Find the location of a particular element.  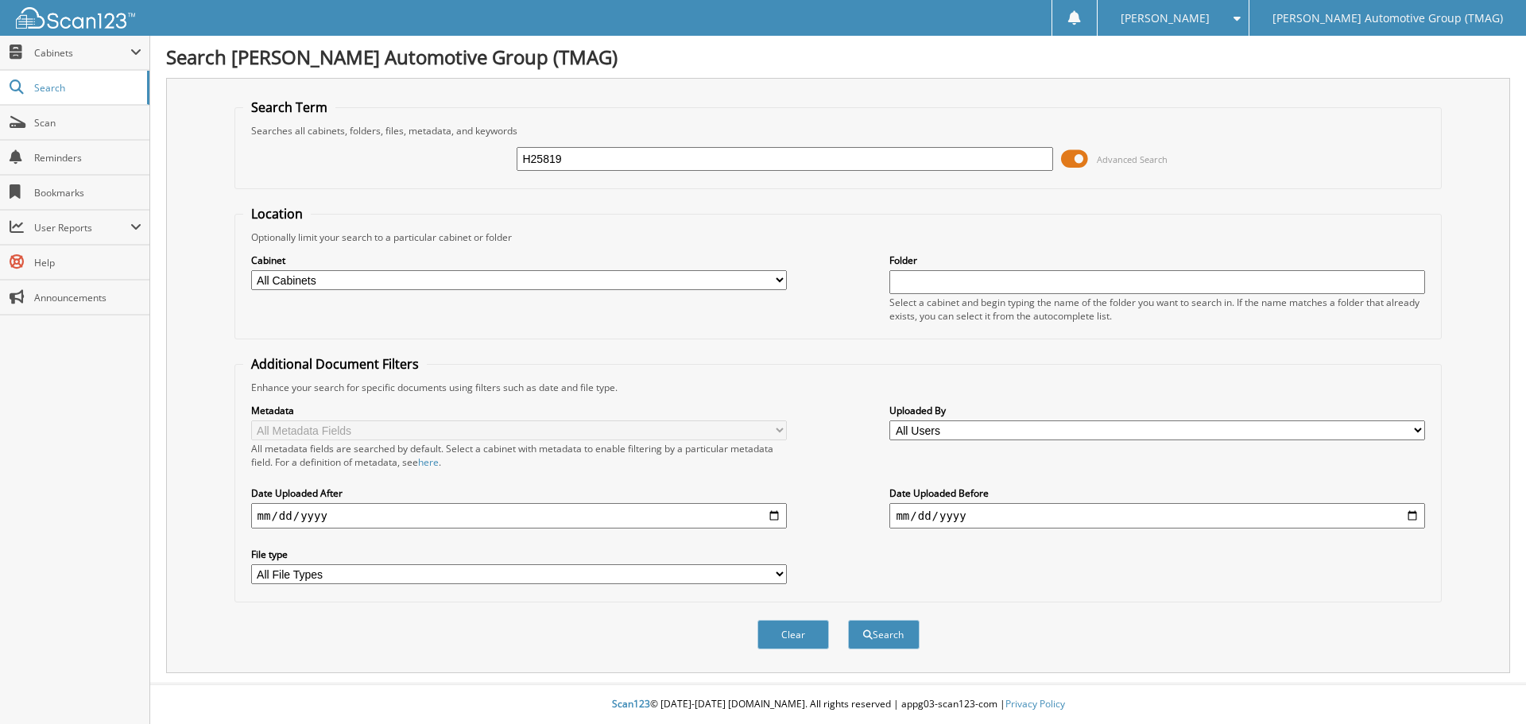

span: Cabinets is located at coordinates (82, 52).